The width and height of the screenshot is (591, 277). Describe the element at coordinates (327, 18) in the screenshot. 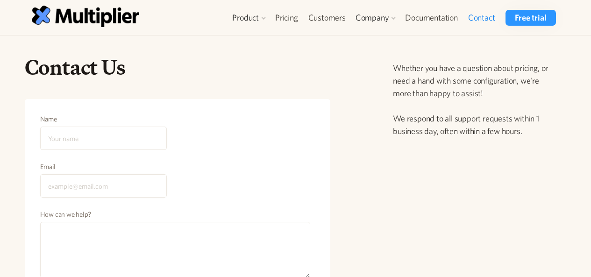

I see `a: Customers` at that location.